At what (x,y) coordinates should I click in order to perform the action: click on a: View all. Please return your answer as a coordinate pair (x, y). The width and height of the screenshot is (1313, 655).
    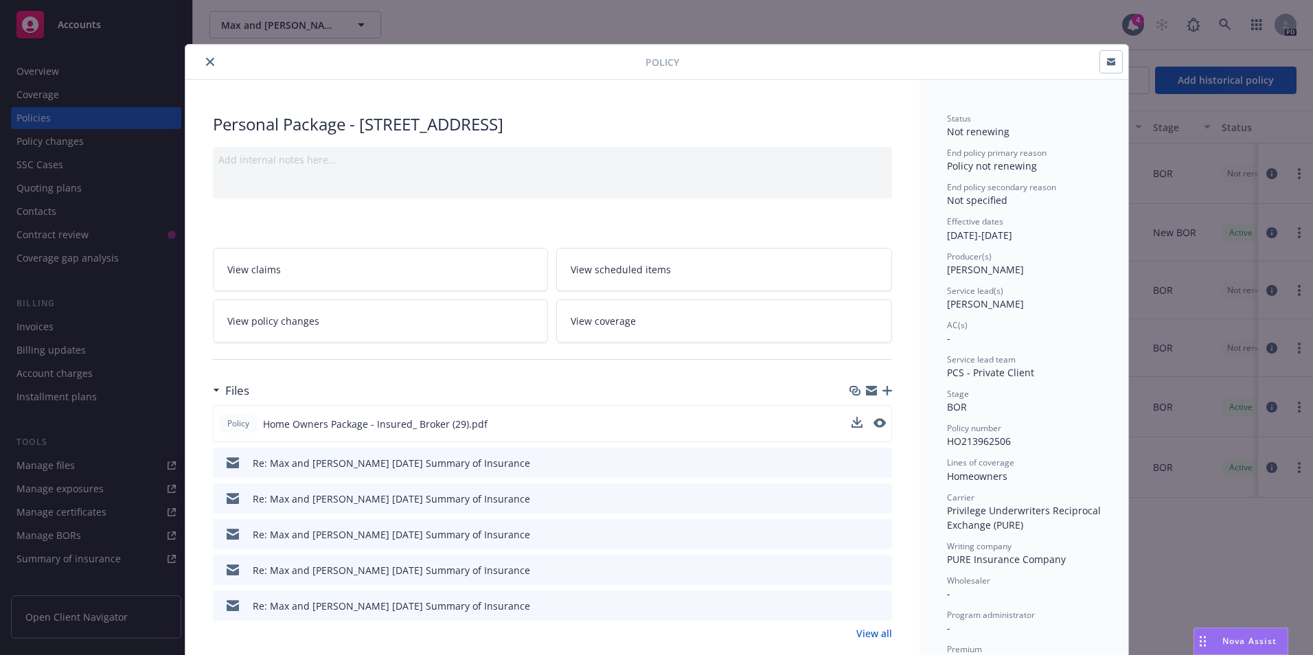
    Looking at the image, I should click on (874, 633).